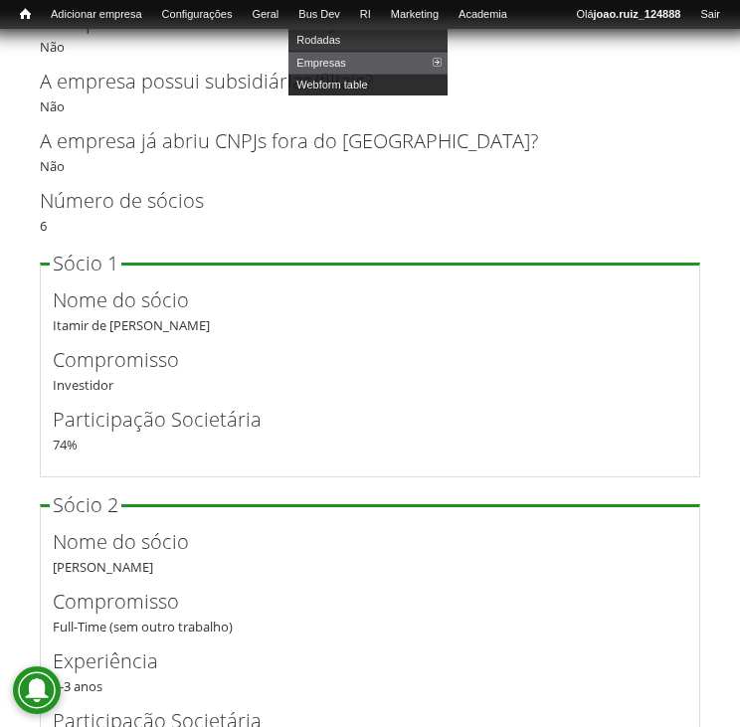 The width and height of the screenshot is (740, 727). I want to click on div: Full-Time (sem outro trabalho), so click(370, 612).